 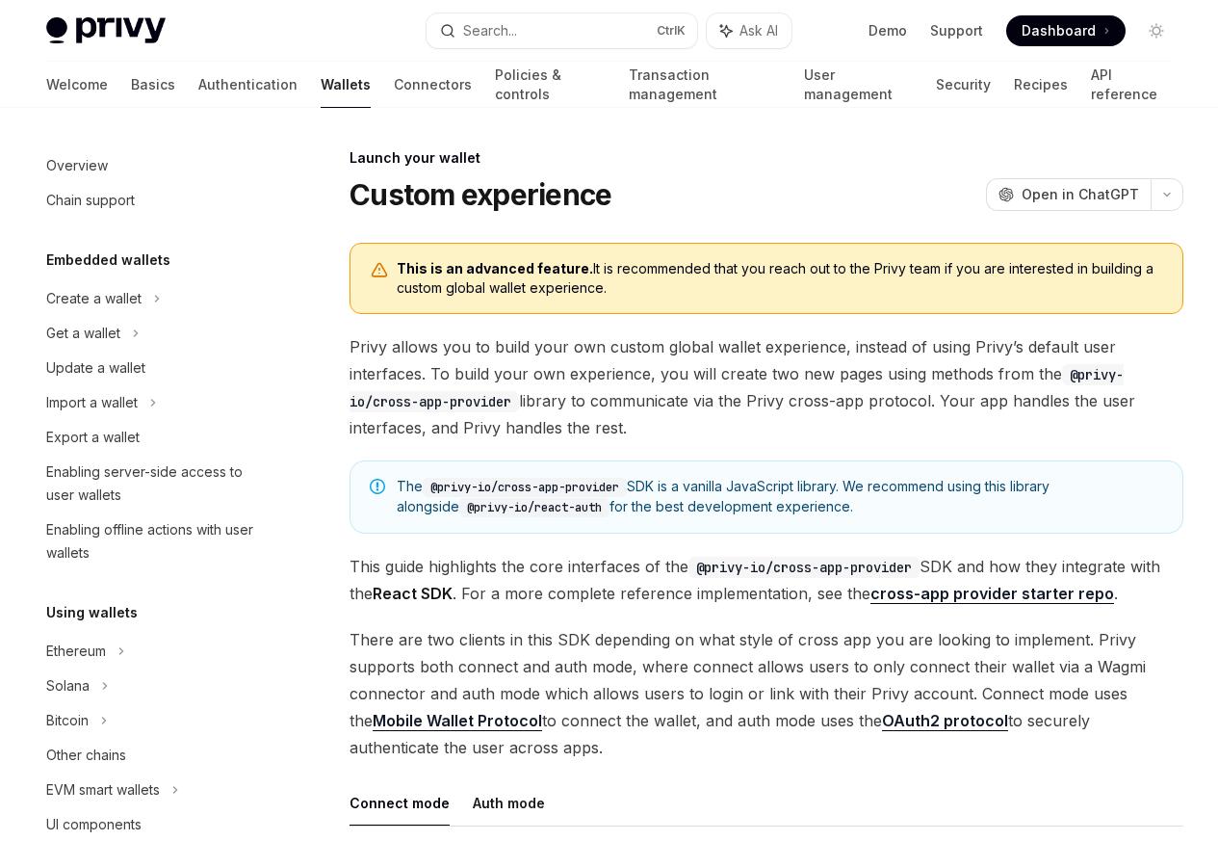 What do you see at coordinates (963, 85) in the screenshot?
I see `a: Security` at bounding box center [963, 85].